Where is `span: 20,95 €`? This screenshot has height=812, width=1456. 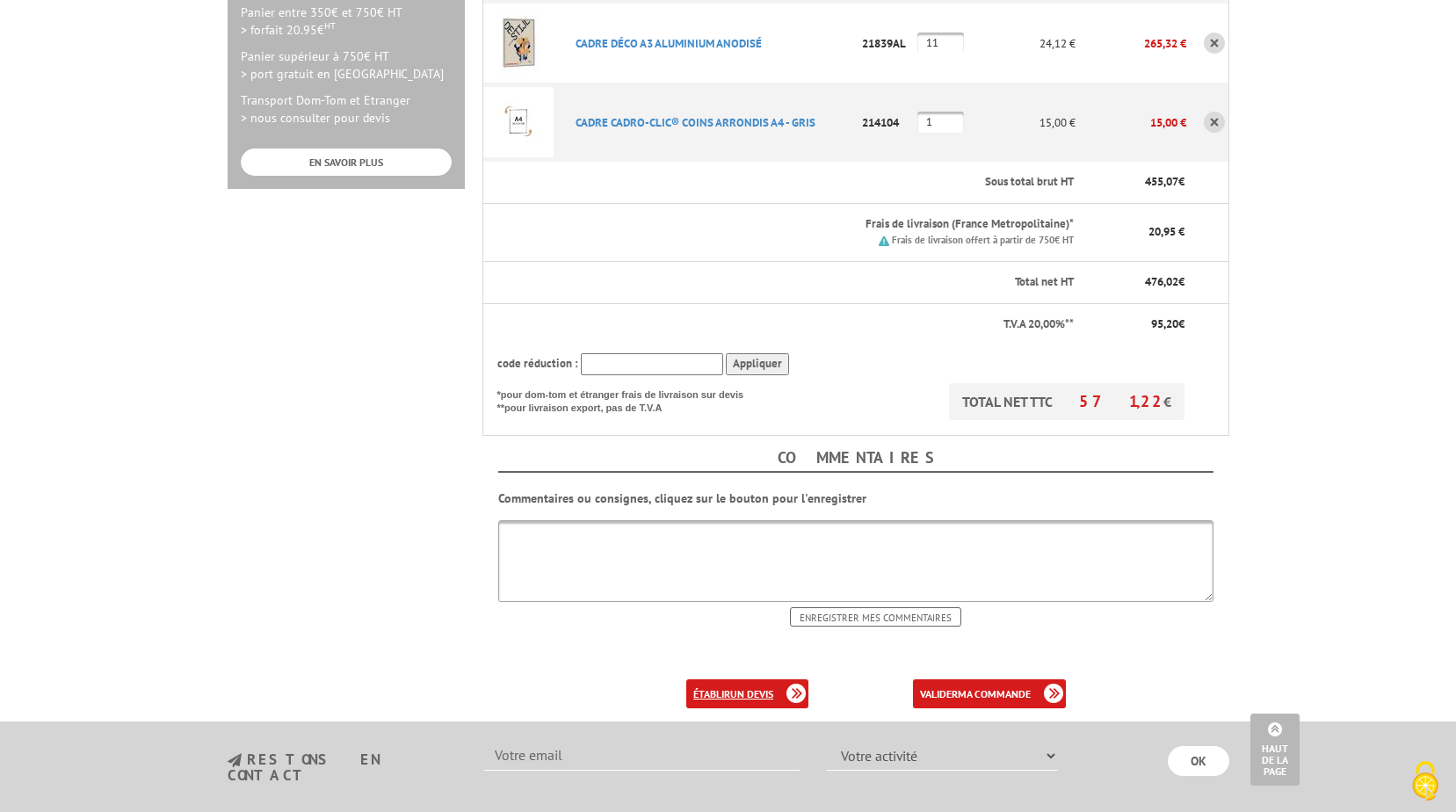
span: 20,95 € is located at coordinates (1166, 231).